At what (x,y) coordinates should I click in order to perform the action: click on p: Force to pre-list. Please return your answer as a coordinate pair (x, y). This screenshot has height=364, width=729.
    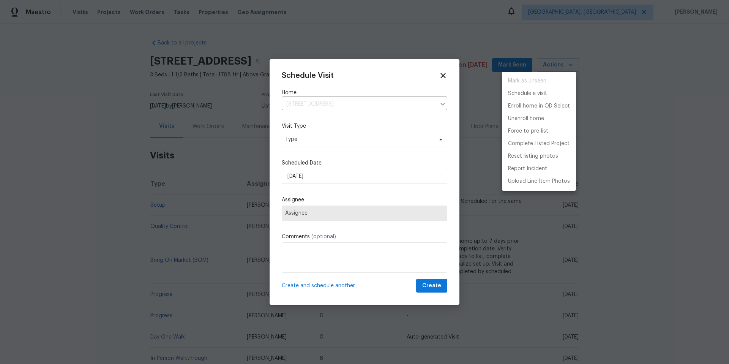
    Looking at the image, I should click on (528, 131).